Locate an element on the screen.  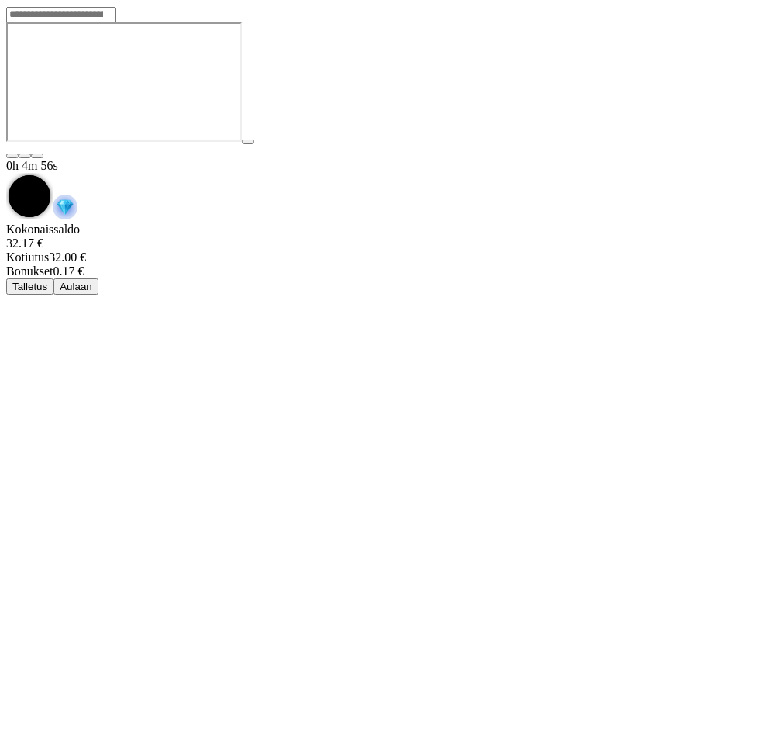
img: reward-icon is located at coordinates (65, 207).